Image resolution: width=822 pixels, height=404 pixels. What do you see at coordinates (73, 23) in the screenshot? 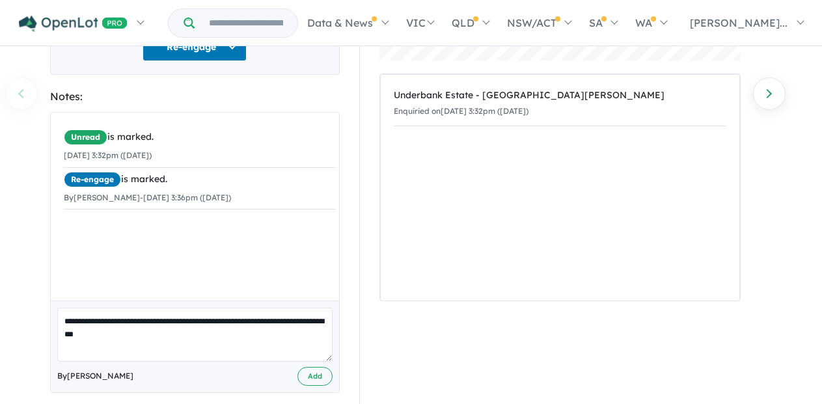
I see `img: Openlot PRO Logo White` at bounding box center [73, 23].